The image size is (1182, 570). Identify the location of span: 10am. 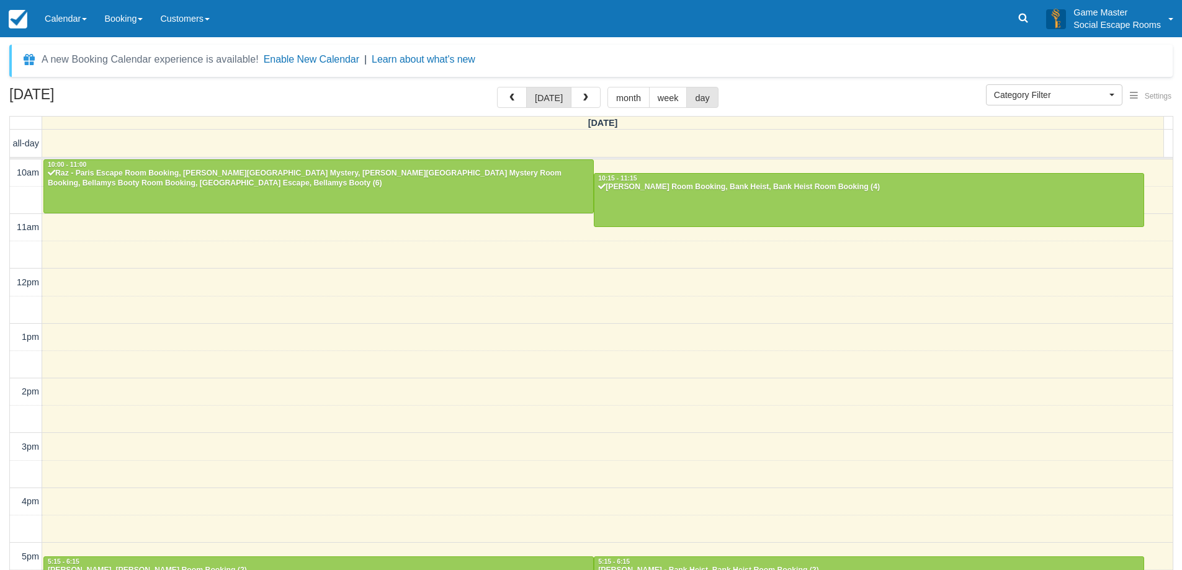
(28, 172).